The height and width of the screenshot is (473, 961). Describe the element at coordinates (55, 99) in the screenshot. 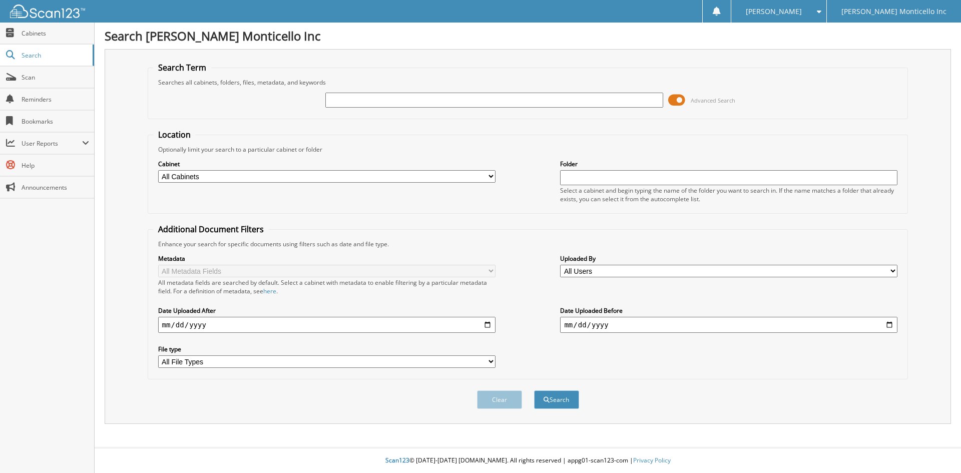

I see `span: Reminders` at that location.